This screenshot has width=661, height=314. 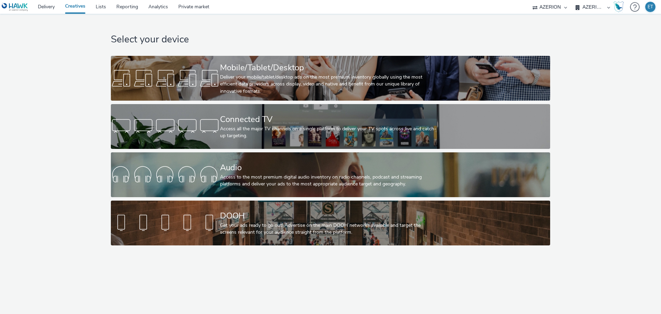 I want to click on div: Audio, so click(x=329, y=167).